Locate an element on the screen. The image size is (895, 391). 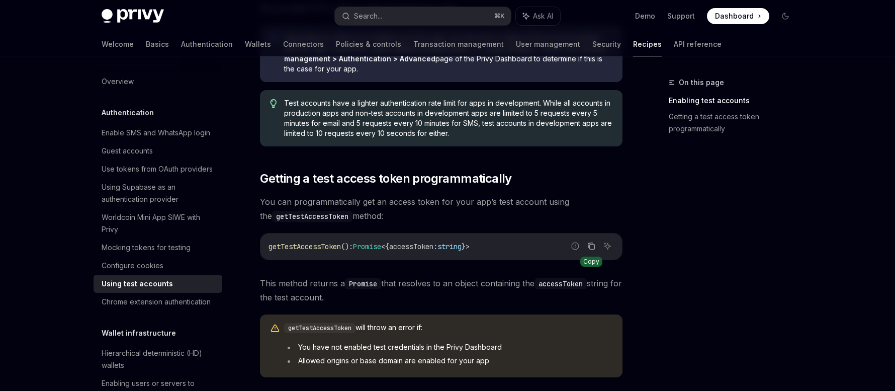
a: API reference is located at coordinates (698, 44).